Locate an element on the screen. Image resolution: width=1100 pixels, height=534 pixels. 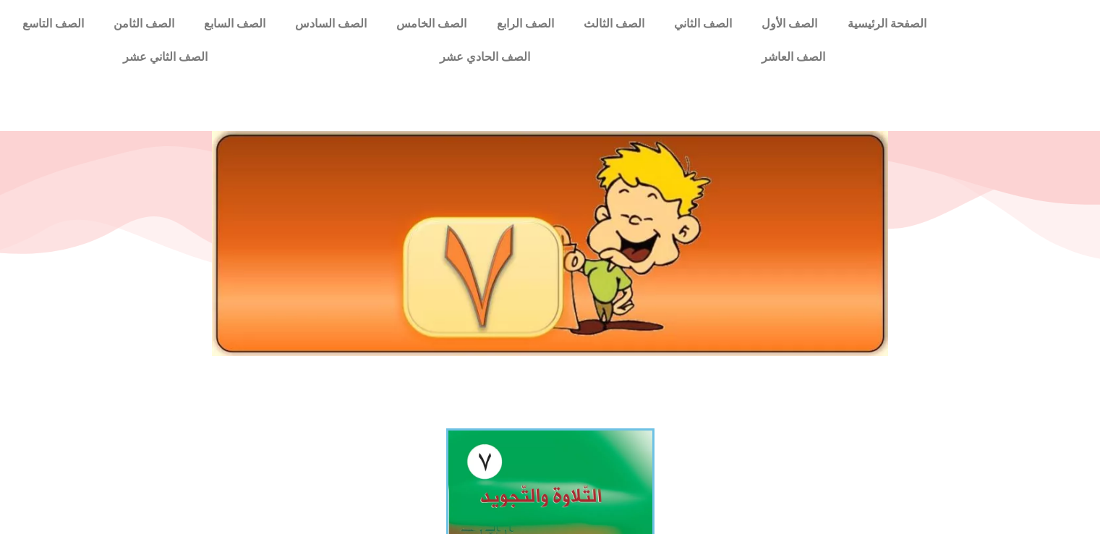
a: الصف العاشر is located at coordinates (793, 57).